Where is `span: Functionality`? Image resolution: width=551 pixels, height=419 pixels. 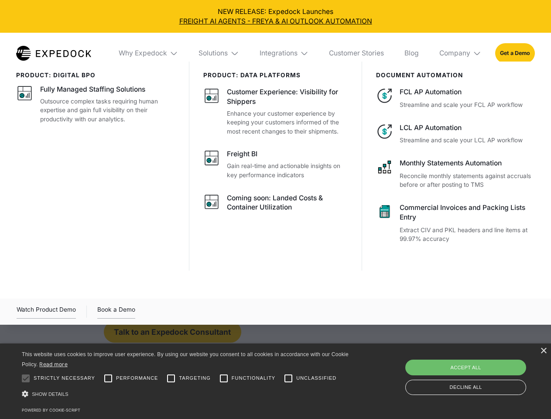
span: Functionality is located at coordinates (253, 378).